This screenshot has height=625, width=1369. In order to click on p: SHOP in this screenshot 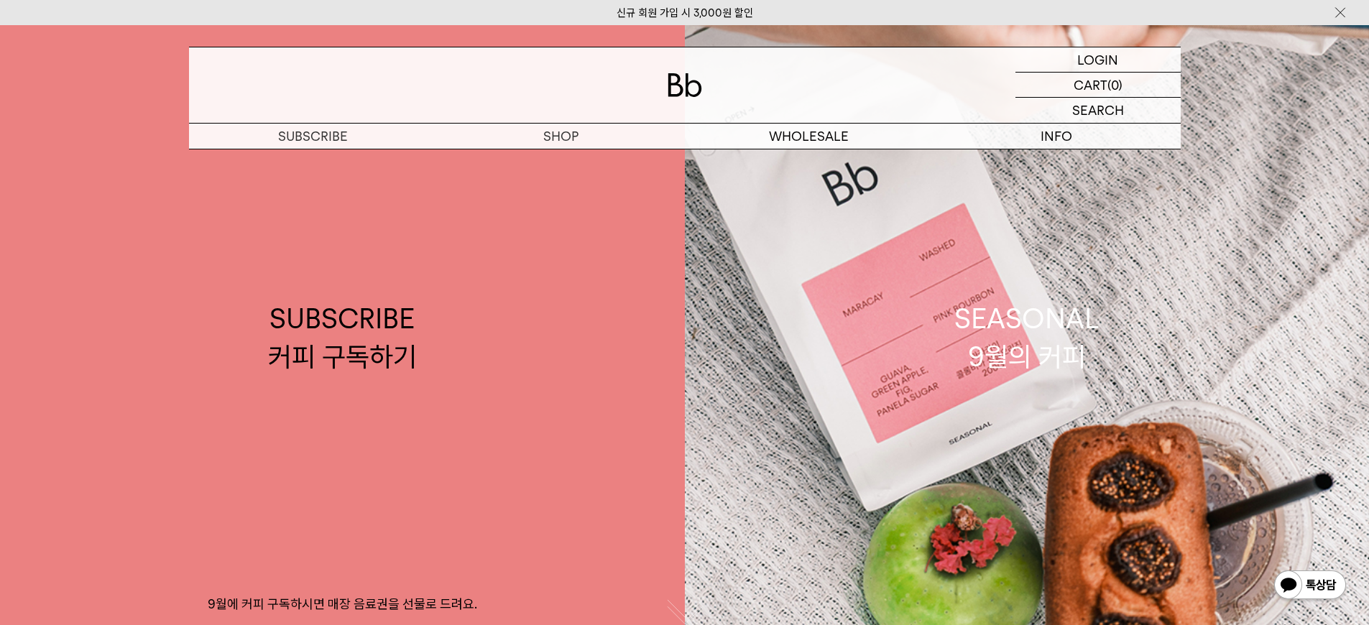, I will do `click(561, 136)`.